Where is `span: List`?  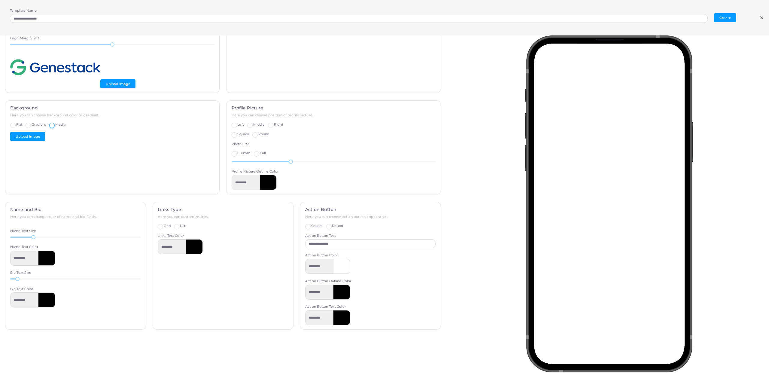 span: List is located at coordinates (183, 226).